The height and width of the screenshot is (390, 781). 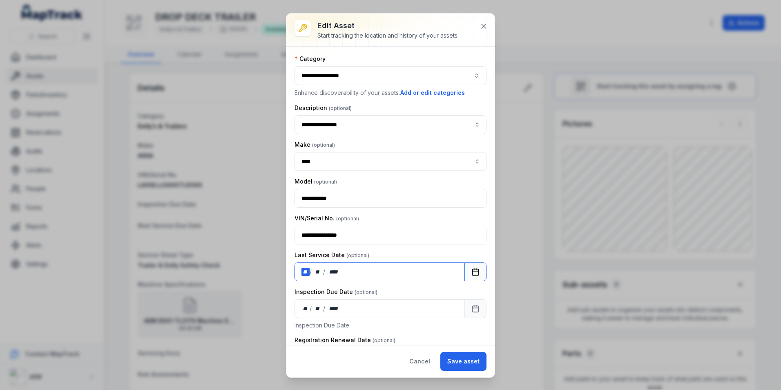 I want to click on div: Start tracking the location and history of your assets., so click(x=388, y=36).